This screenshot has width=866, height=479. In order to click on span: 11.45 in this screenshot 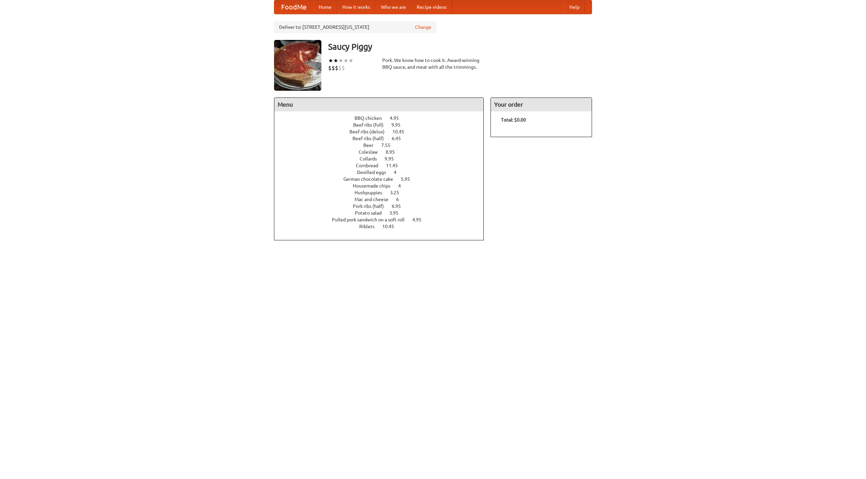, I will do `click(395, 165)`.